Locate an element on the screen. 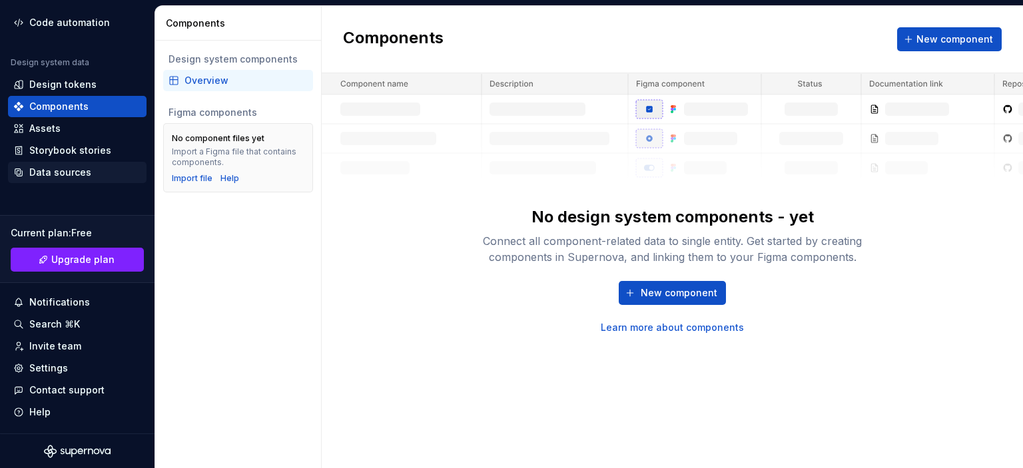 The width and height of the screenshot is (1023, 468). div: Overview is located at coordinates (246, 81).